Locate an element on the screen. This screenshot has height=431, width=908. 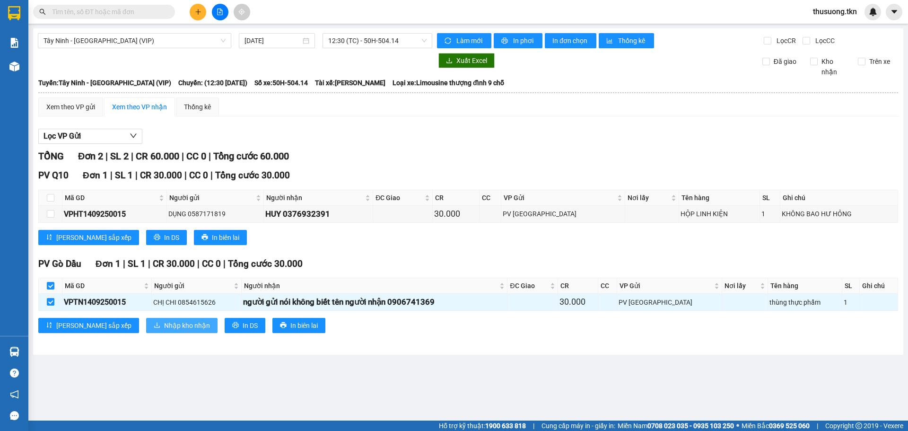
span: Đã giao is located at coordinates (785, 61).